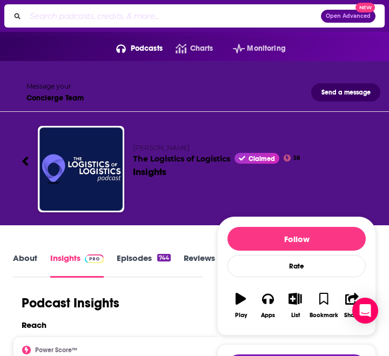 The width and height of the screenshot is (389, 356). I want to click on span: Charts, so click(201, 49).